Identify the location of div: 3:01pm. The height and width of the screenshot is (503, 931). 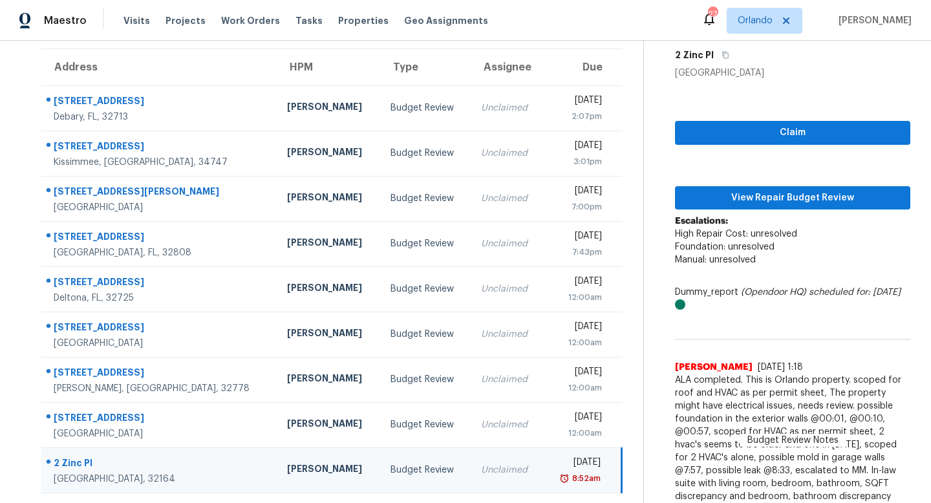
(577, 162).